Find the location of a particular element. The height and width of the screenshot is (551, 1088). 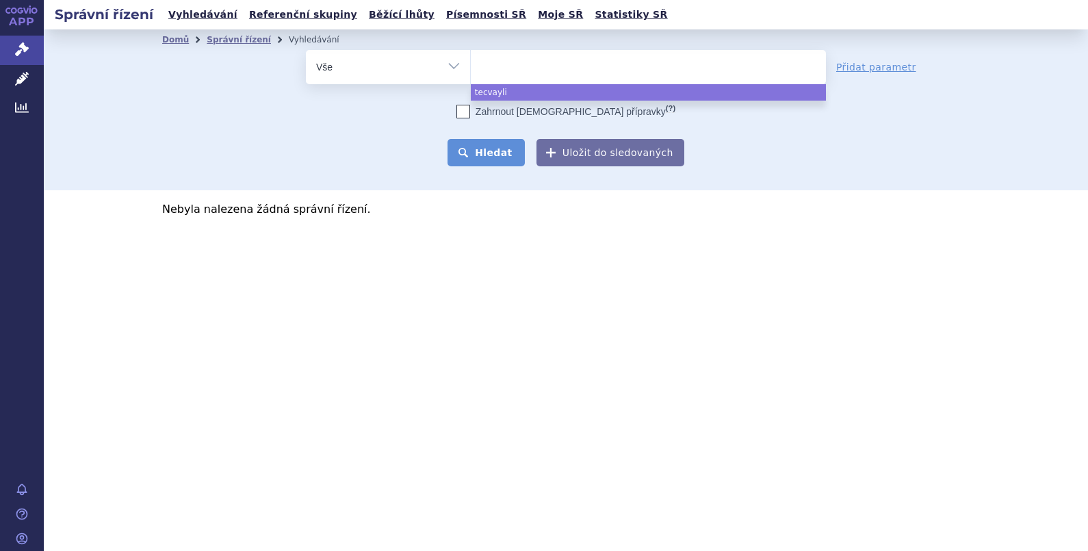

a: Statistiky SŘ is located at coordinates (631, 14).